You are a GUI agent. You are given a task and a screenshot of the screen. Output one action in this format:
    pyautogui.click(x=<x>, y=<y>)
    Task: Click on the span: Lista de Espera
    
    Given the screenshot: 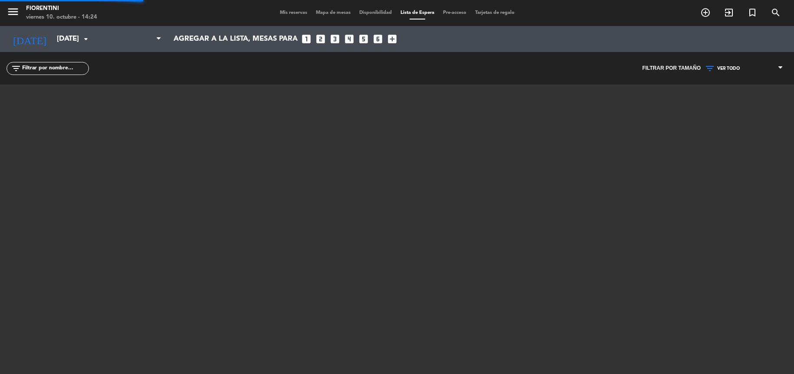 What is the action you would take?
    pyautogui.click(x=417, y=13)
    